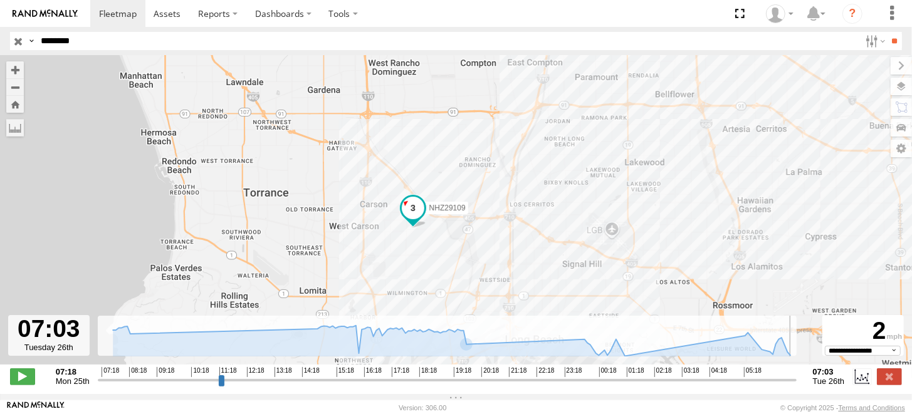  I want to click on span: NHZ29109, so click(447, 208).